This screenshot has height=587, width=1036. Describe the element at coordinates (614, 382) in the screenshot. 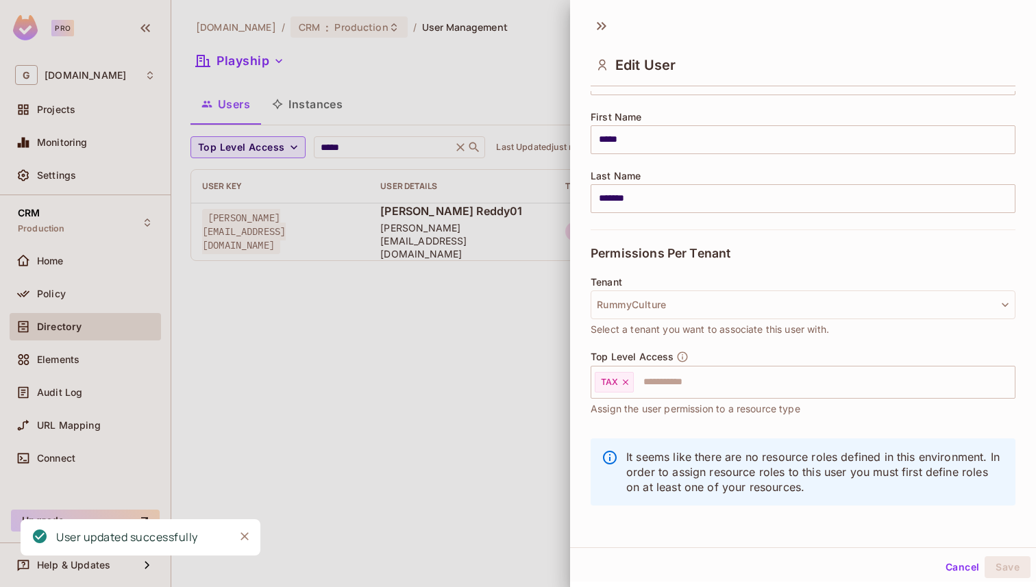

I see `div: TAX` at that location.